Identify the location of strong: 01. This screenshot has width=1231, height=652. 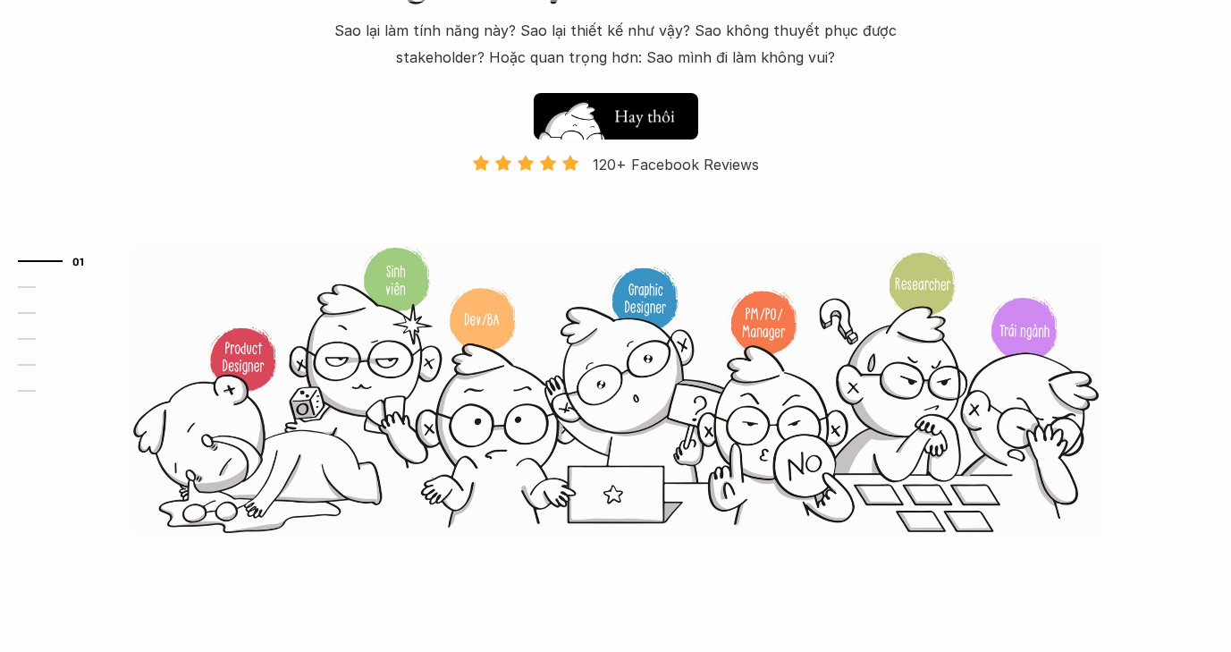
(79, 261).